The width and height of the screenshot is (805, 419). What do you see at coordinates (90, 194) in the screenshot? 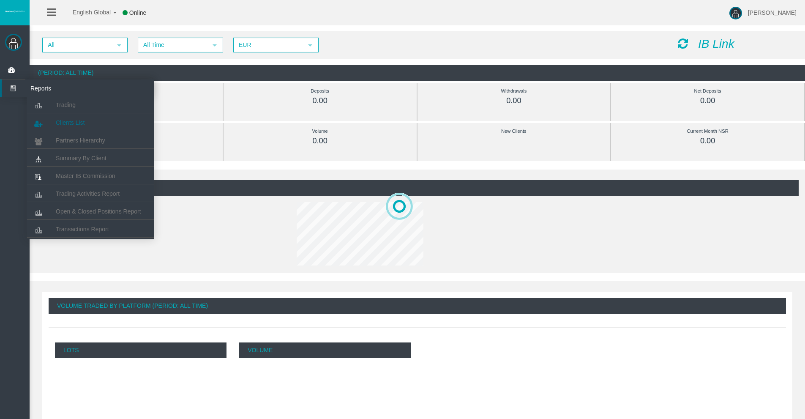
I see `a: Trading Activities Report` at bounding box center [90, 194].